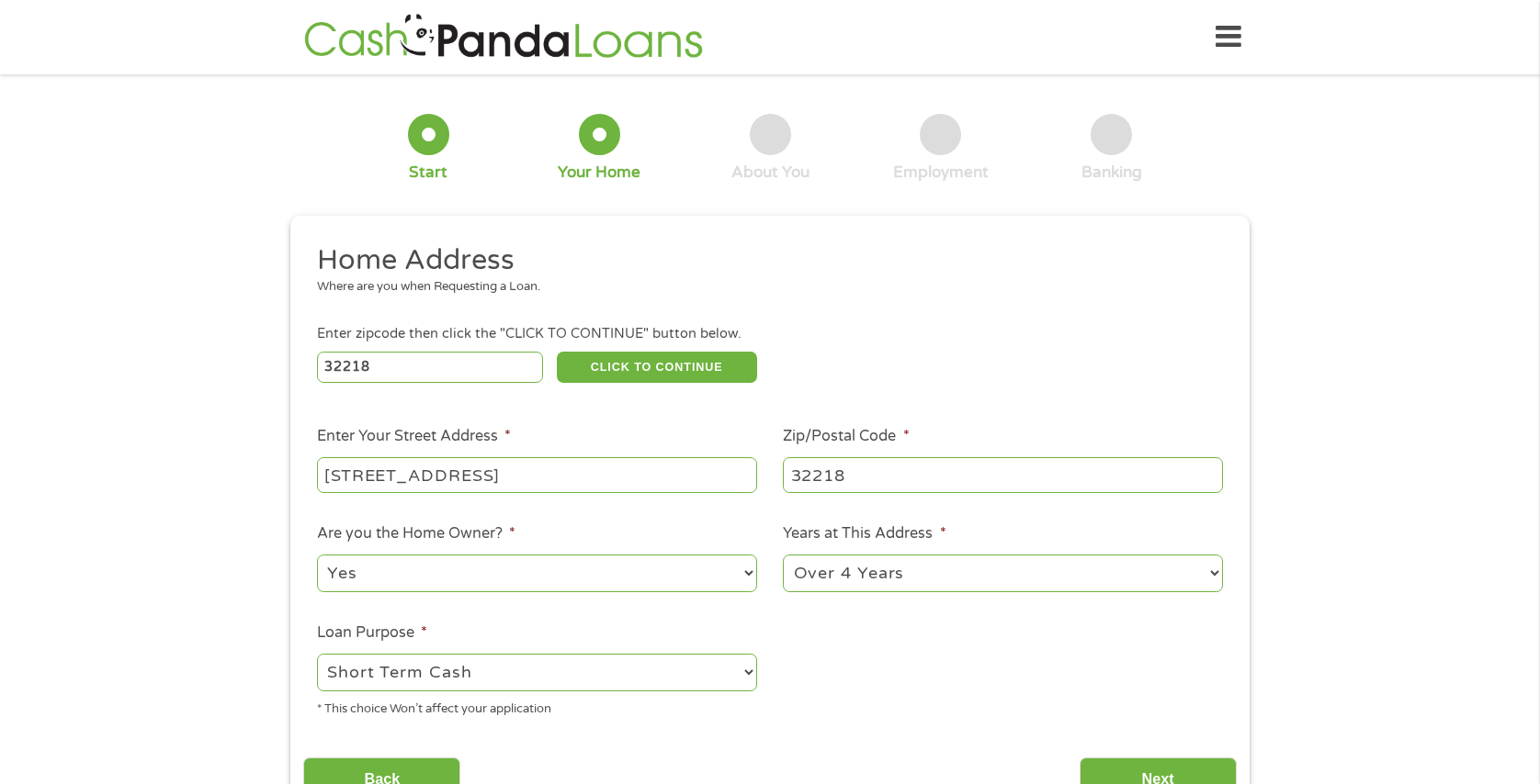  I want to click on div: * This choice Won’t affect your application, so click(537, 706).